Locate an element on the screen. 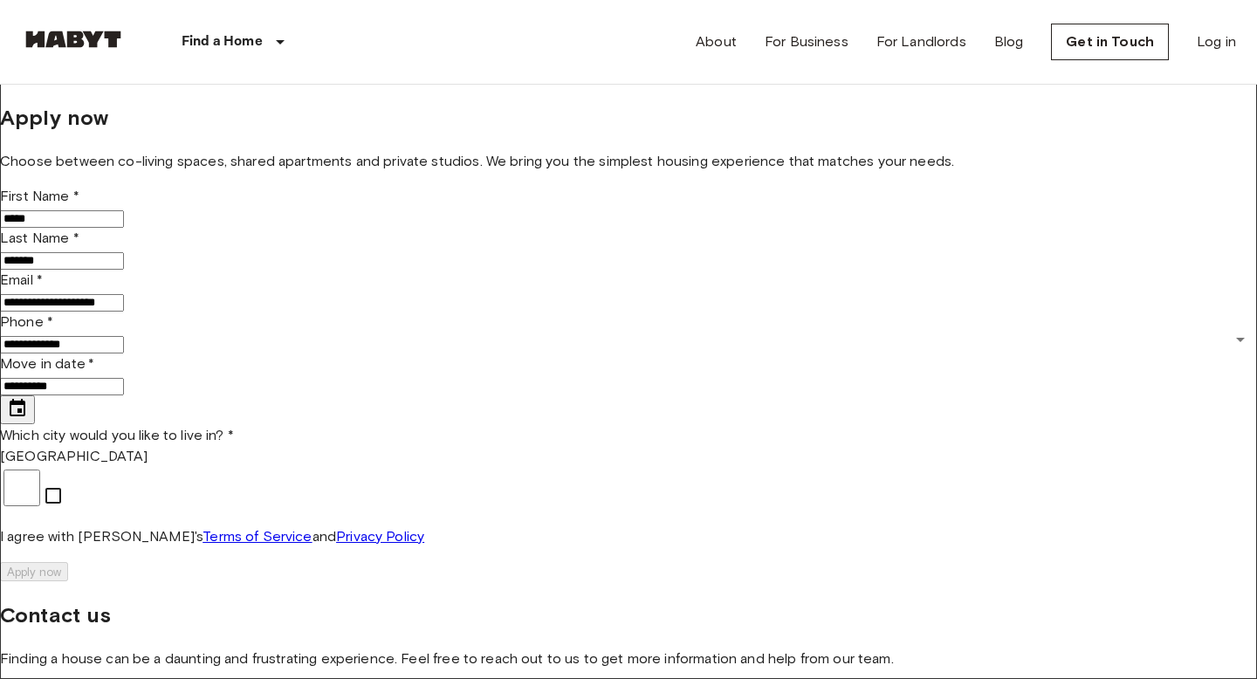 The image size is (1257, 679). a: Privacy Policy is located at coordinates (380, 536).